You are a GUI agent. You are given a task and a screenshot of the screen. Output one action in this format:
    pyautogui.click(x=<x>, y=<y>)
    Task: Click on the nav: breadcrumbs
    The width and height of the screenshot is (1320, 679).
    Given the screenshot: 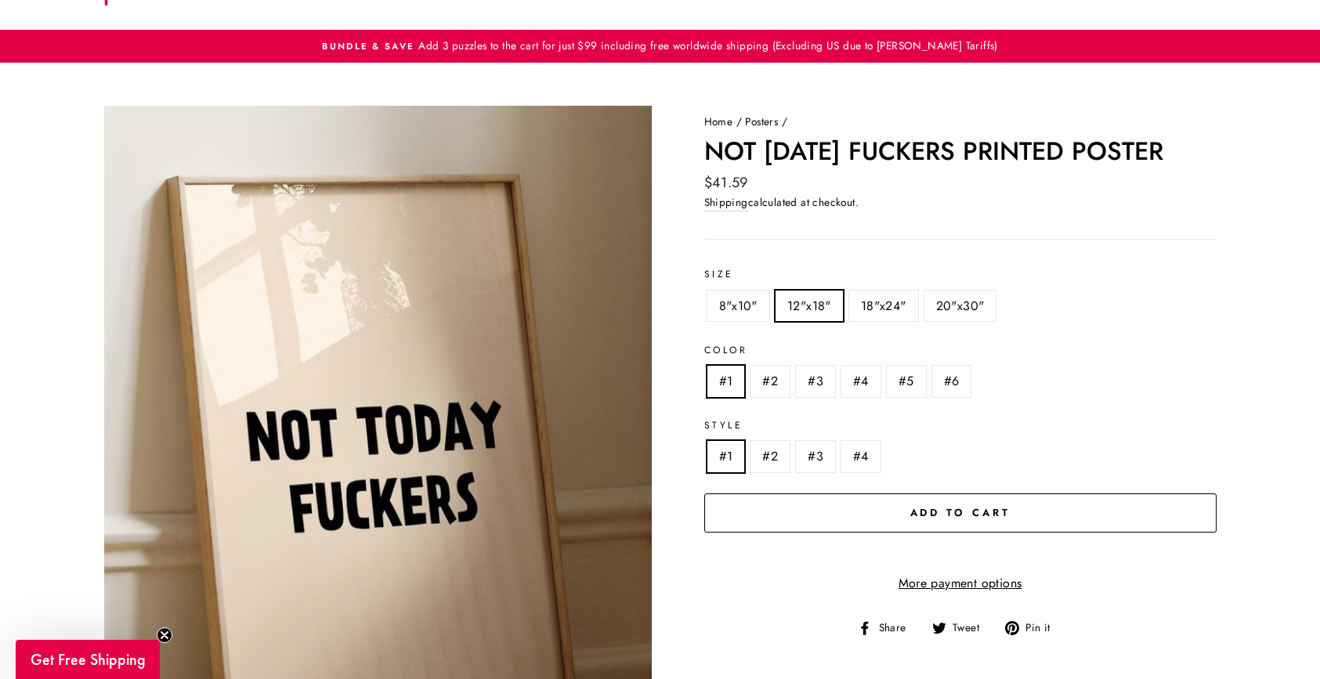 What is the action you would take?
    pyautogui.click(x=961, y=122)
    